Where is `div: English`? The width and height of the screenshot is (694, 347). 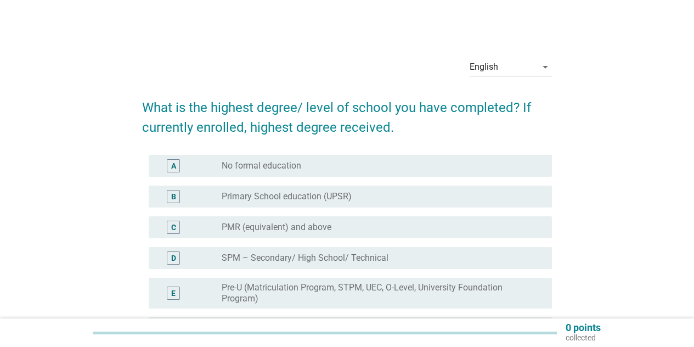 div: English is located at coordinates (484, 67).